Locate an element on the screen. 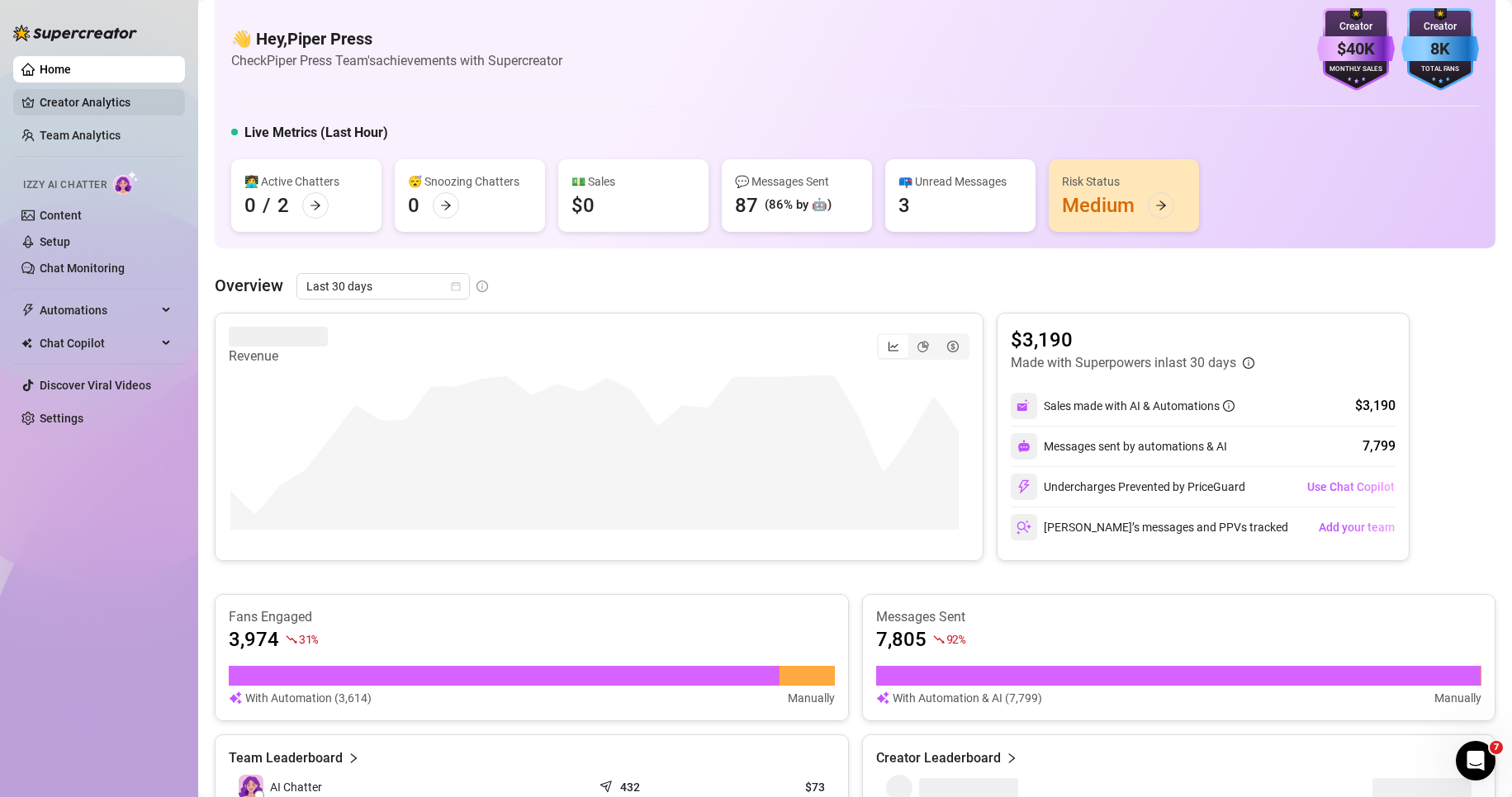 This screenshot has width=1512, height=797. span: Add your team is located at coordinates (1357, 527).